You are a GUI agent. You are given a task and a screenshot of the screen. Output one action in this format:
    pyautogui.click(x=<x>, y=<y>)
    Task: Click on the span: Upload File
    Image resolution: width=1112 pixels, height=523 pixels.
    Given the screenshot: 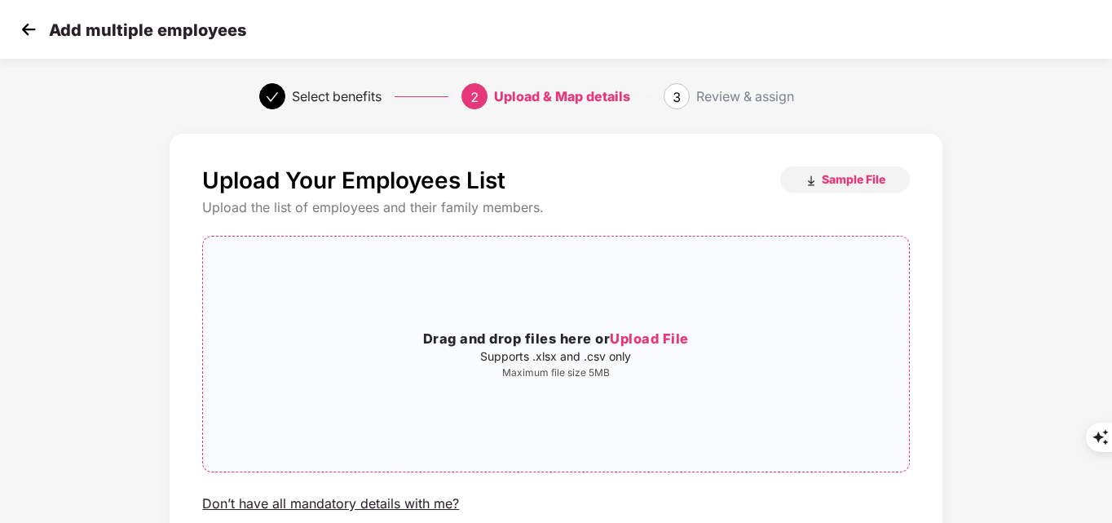 What is the action you would take?
    pyautogui.click(x=649, y=338)
    